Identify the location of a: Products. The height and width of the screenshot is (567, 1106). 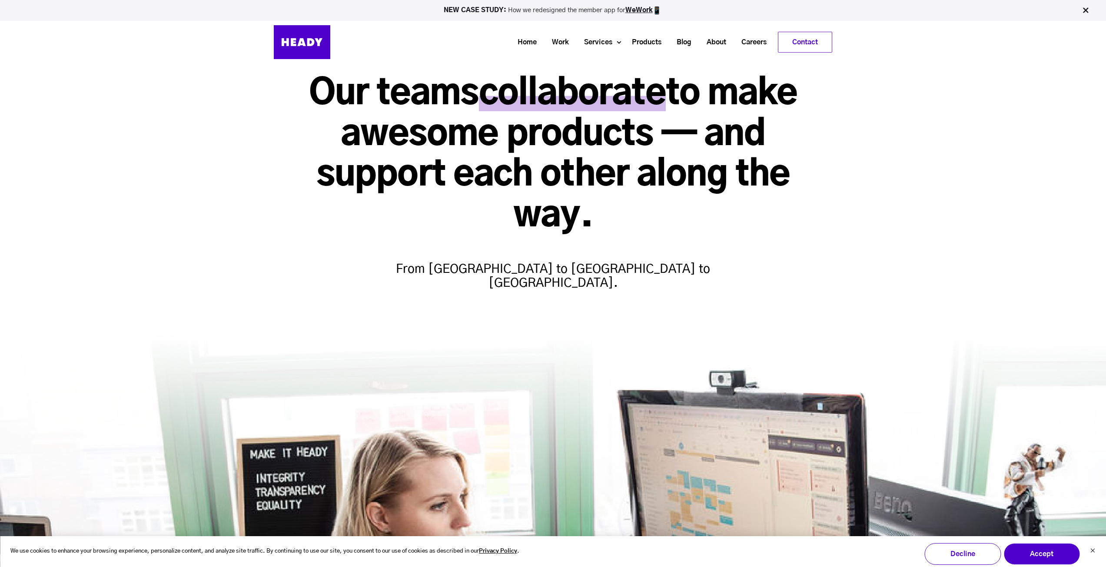
(643, 42).